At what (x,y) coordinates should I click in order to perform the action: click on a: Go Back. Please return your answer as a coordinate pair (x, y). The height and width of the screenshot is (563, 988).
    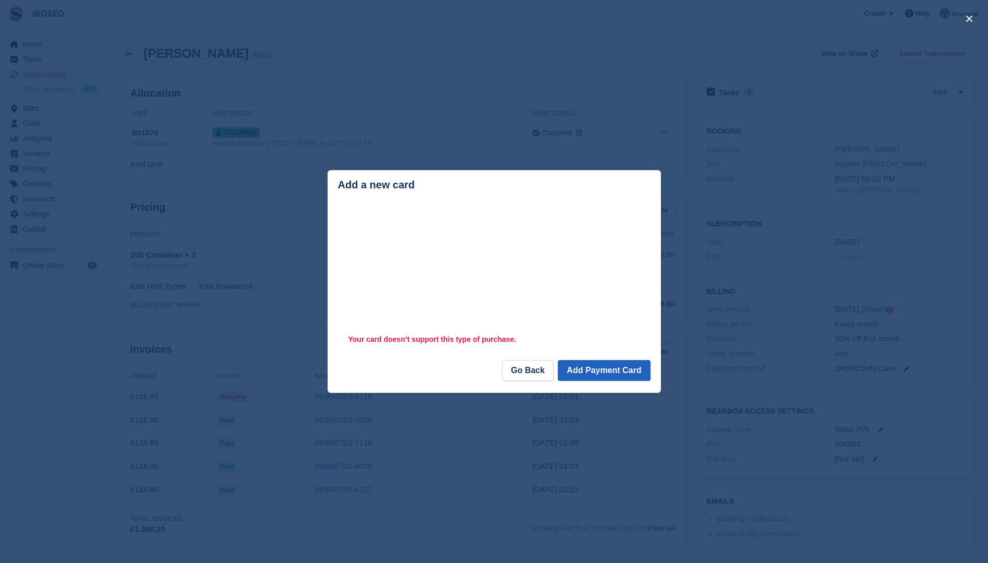
    Looking at the image, I should click on (527, 371).